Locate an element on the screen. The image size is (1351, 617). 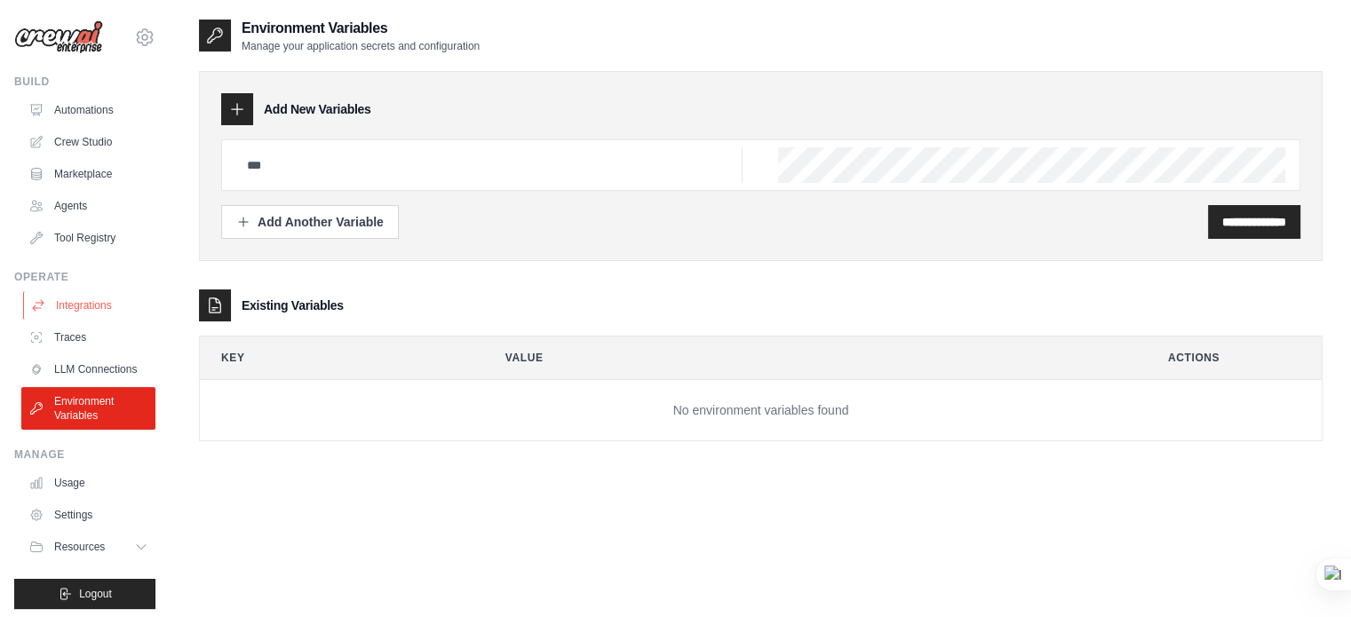
a: Crew Studio is located at coordinates (88, 142).